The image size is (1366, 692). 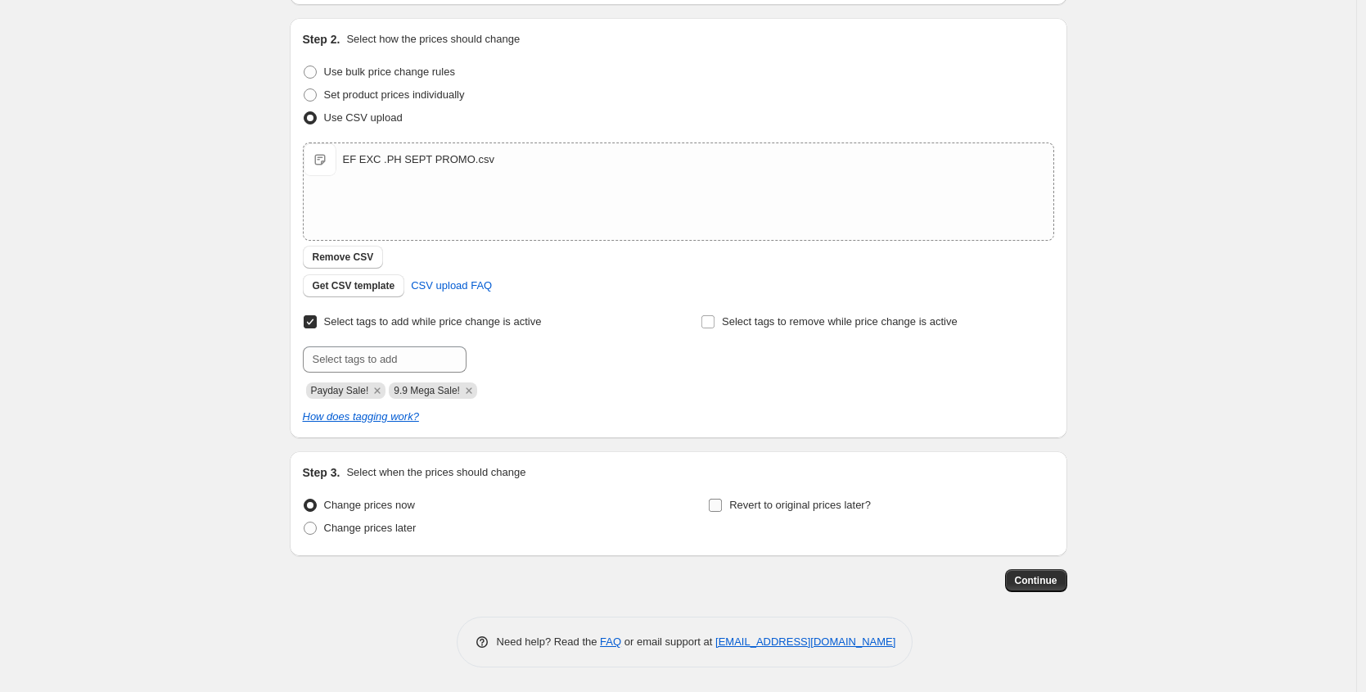 What do you see at coordinates (451, 286) in the screenshot?
I see `span: CSV upload FAQ` at bounding box center [451, 286].